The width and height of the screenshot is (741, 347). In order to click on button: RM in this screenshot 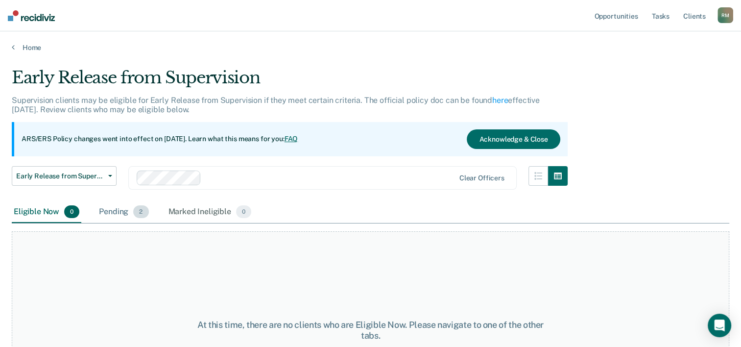, I will do `click(725, 15)`.